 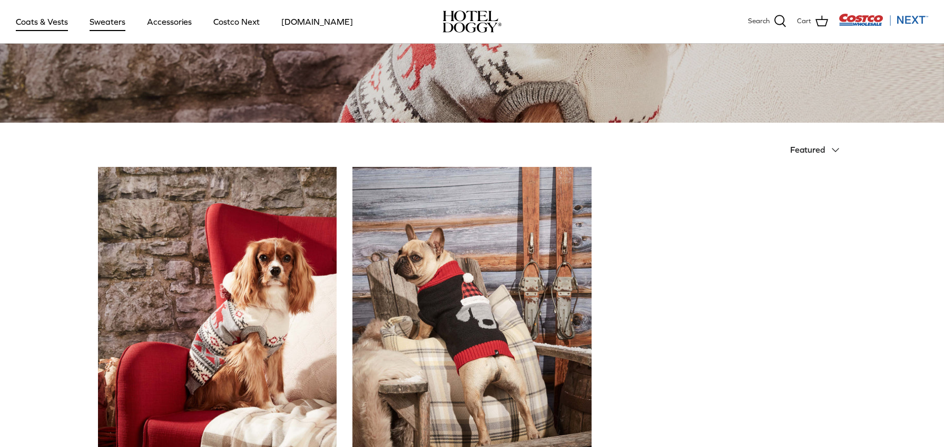 What do you see at coordinates (472, 22) in the screenshot?
I see `img: hoteldoggycom` at bounding box center [472, 22].